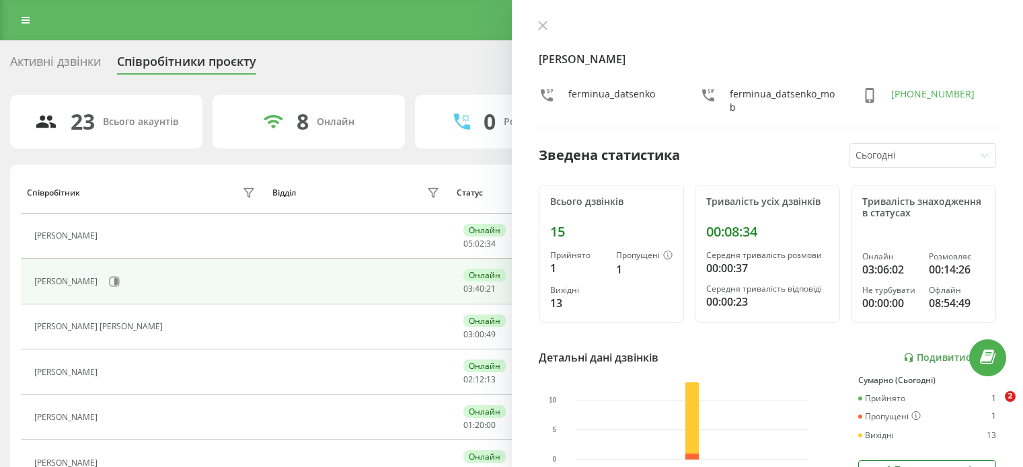  What do you see at coordinates (956, 291) in the screenshot?
I see `div: Офлайн` at bounding box center [956, 291].